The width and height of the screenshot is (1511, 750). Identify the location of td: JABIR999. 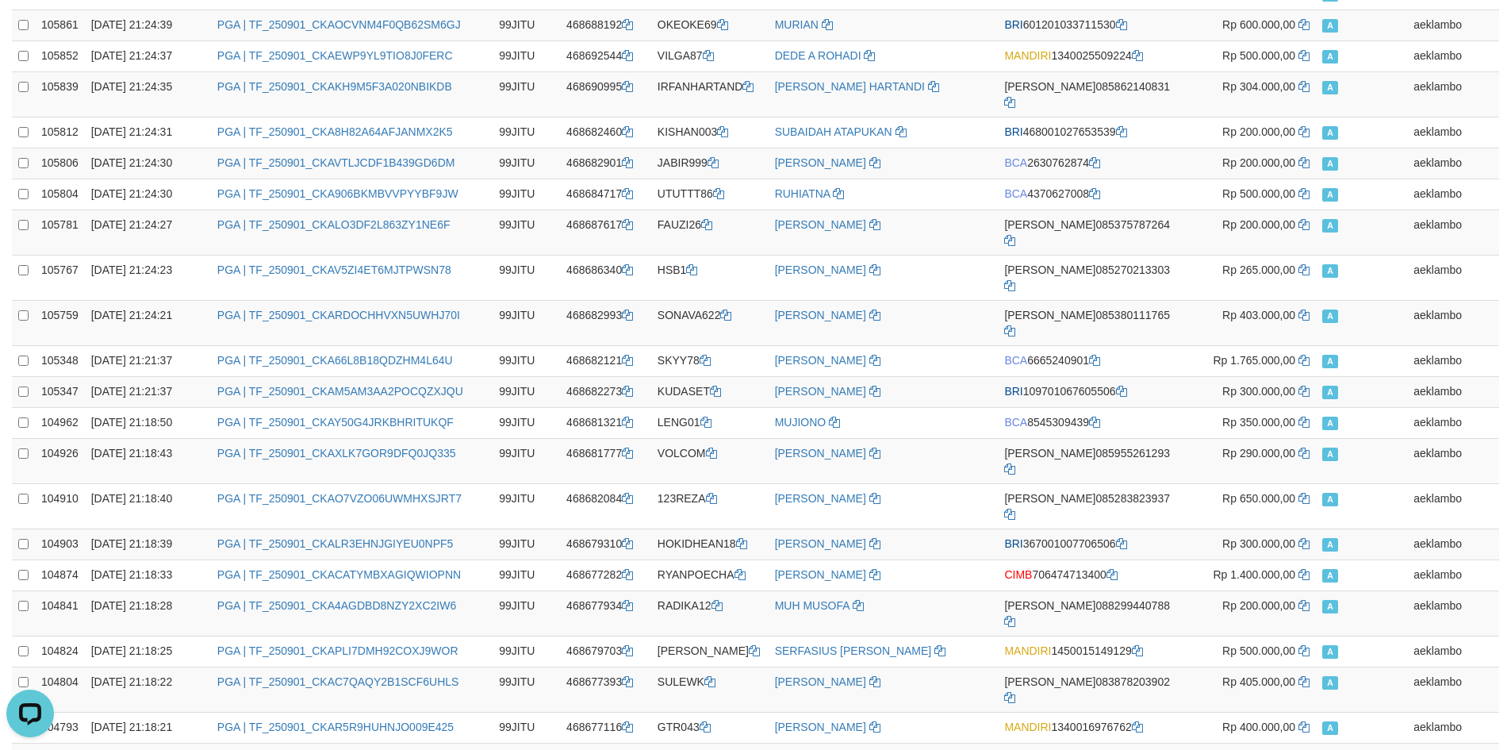
(710, 163).